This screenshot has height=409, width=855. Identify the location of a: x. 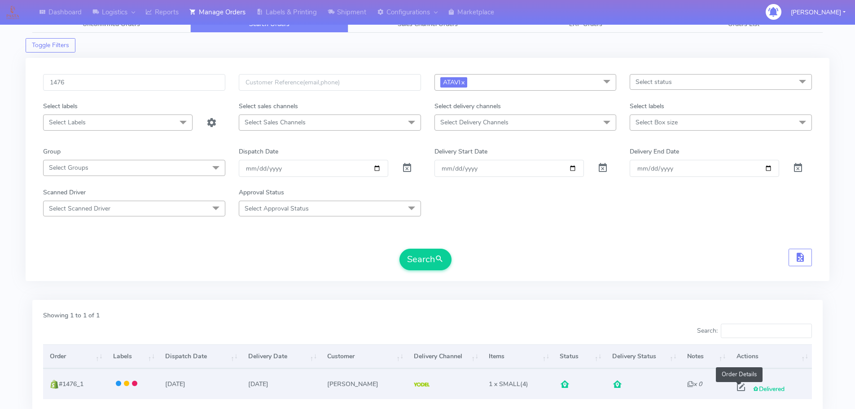
(462, 82).